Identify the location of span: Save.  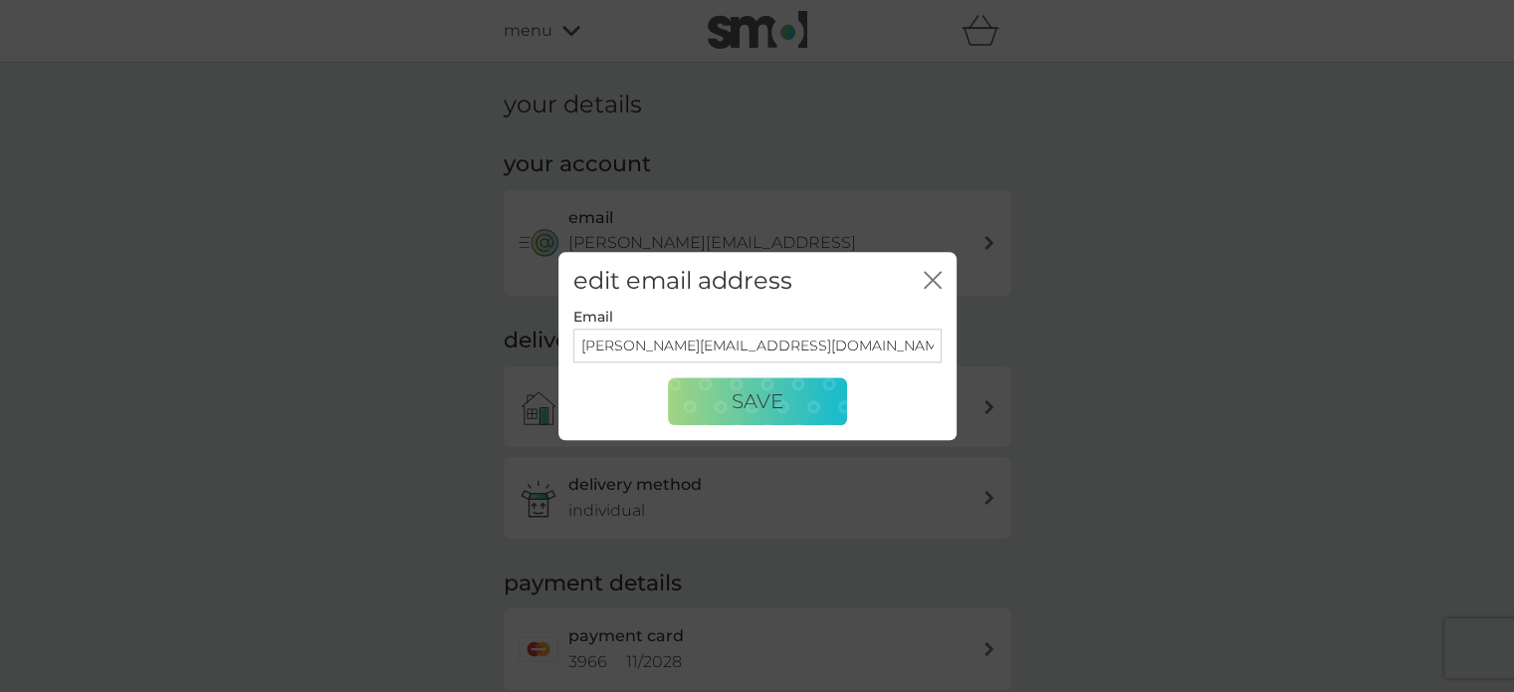
(758, 401).